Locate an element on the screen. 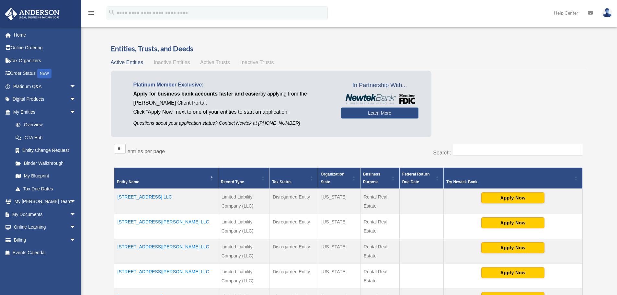  span: Tax Status is located at coordinates (282, 182).